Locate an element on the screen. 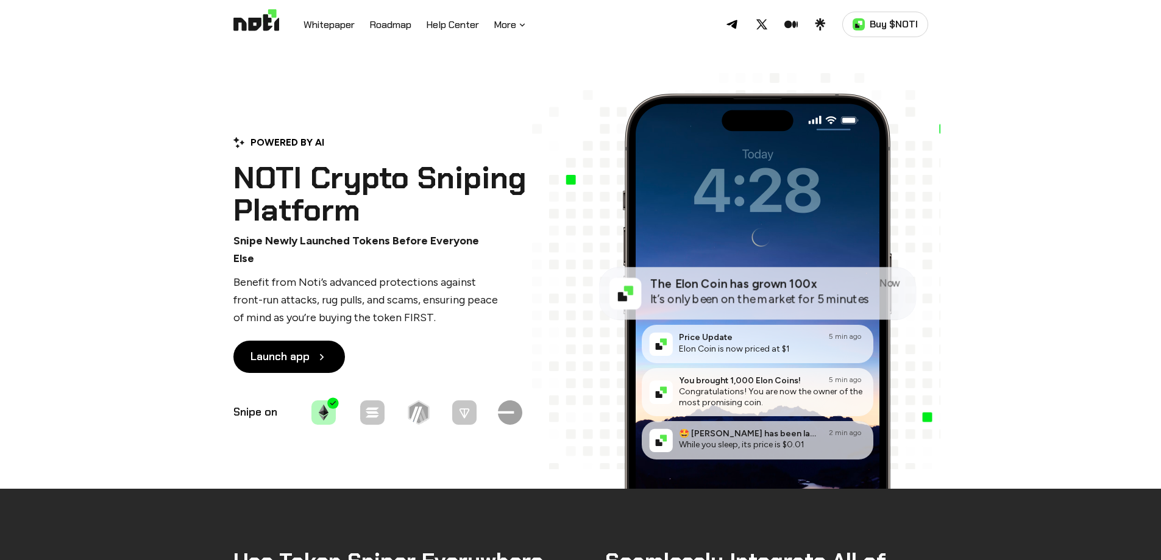  a: Buy $NOTI is located at coordinates (885, 24).